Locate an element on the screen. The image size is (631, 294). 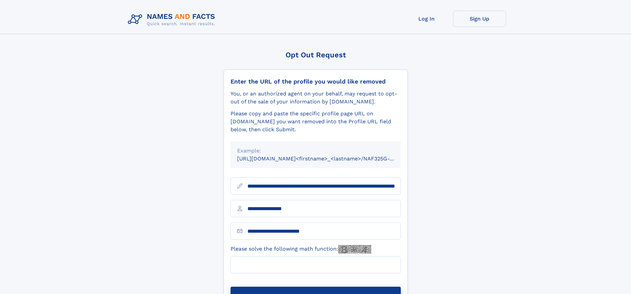
div: You, or an authorized agent on your behalf, may request to opt-out of the sale of your informatio... is located at coordinates (316, 98).